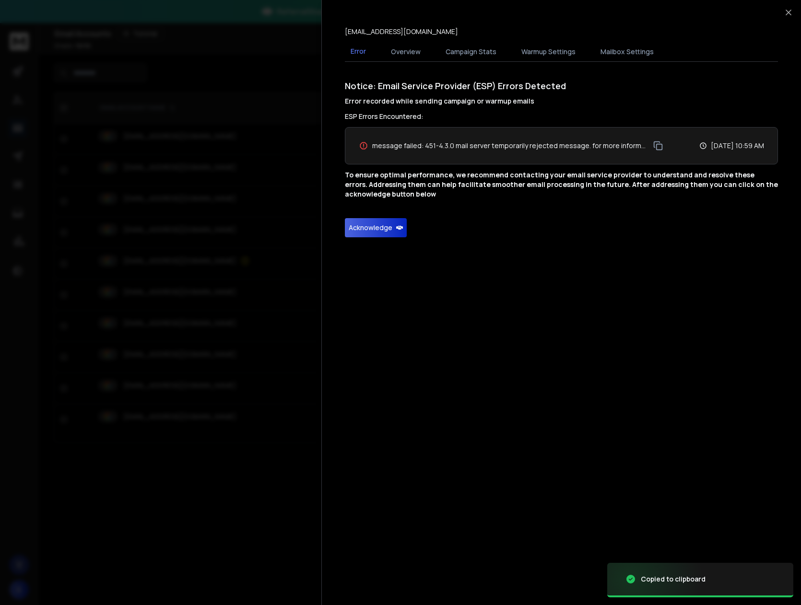 The height and width of the screenshot is (605, 801). What do you see at coordinates (406, 52) in the screenshot?
I see `button: Overview` at bounding box center [406, 52].